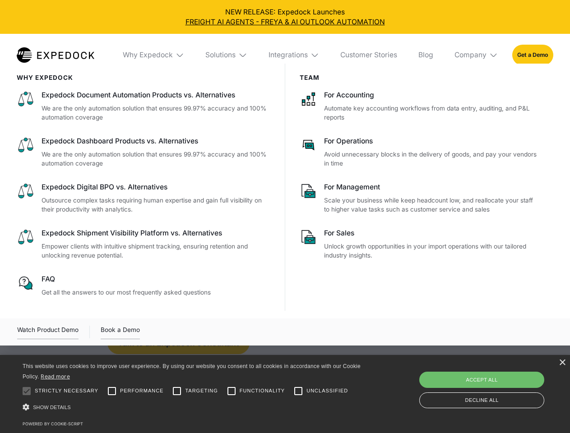 This screenshot has height=433, width=570. I want to click on p: Avoid unnecessary blocks in the delivery of goods, and pay your vendors in time, so click(432, 159).